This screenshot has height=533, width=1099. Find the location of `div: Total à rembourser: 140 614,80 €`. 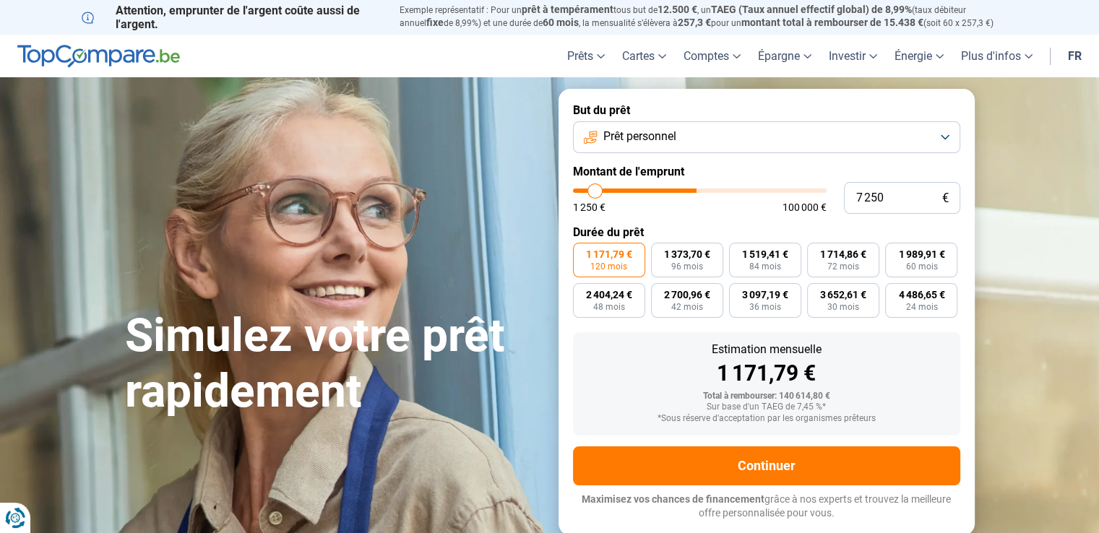

div: Total à rembourser: 140 614,80 € is located at coordinates (767, 397).